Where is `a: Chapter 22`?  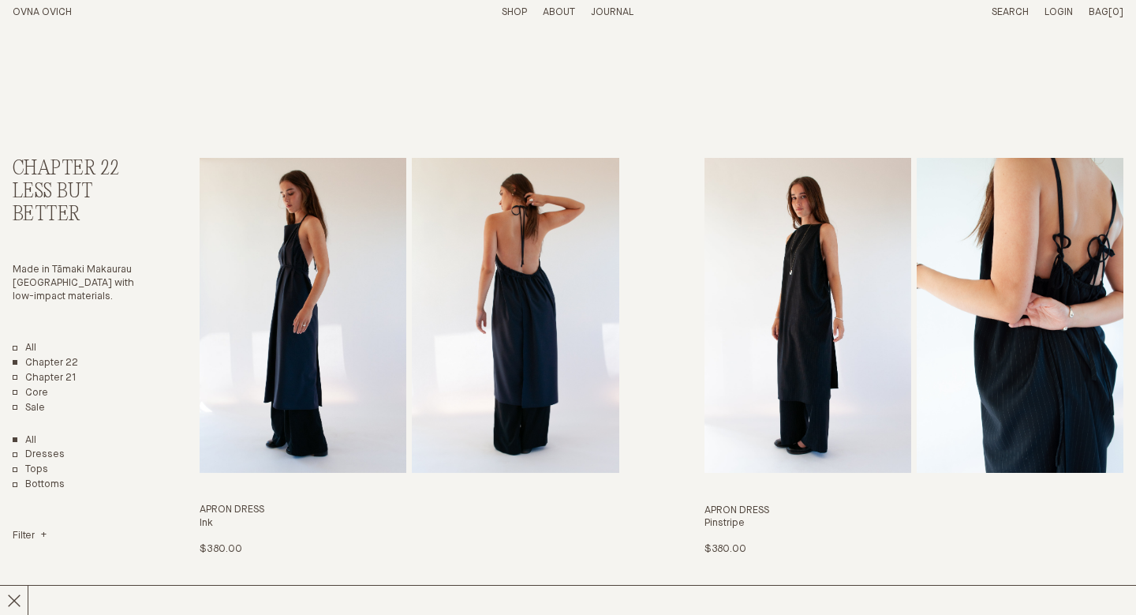
a: Chapter 22 is located at coordinates (45, 363).